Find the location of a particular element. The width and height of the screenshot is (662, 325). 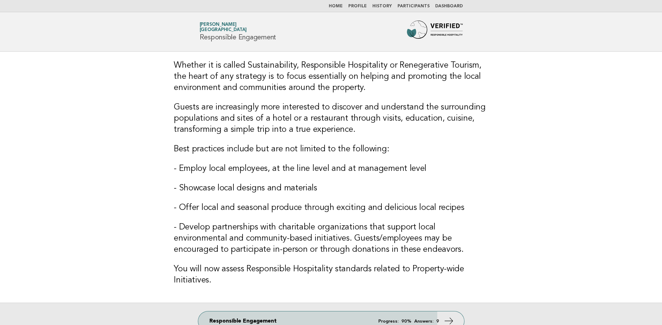

h3: Best practices include but are not limited to the following: is located at coordinates (331, 149).